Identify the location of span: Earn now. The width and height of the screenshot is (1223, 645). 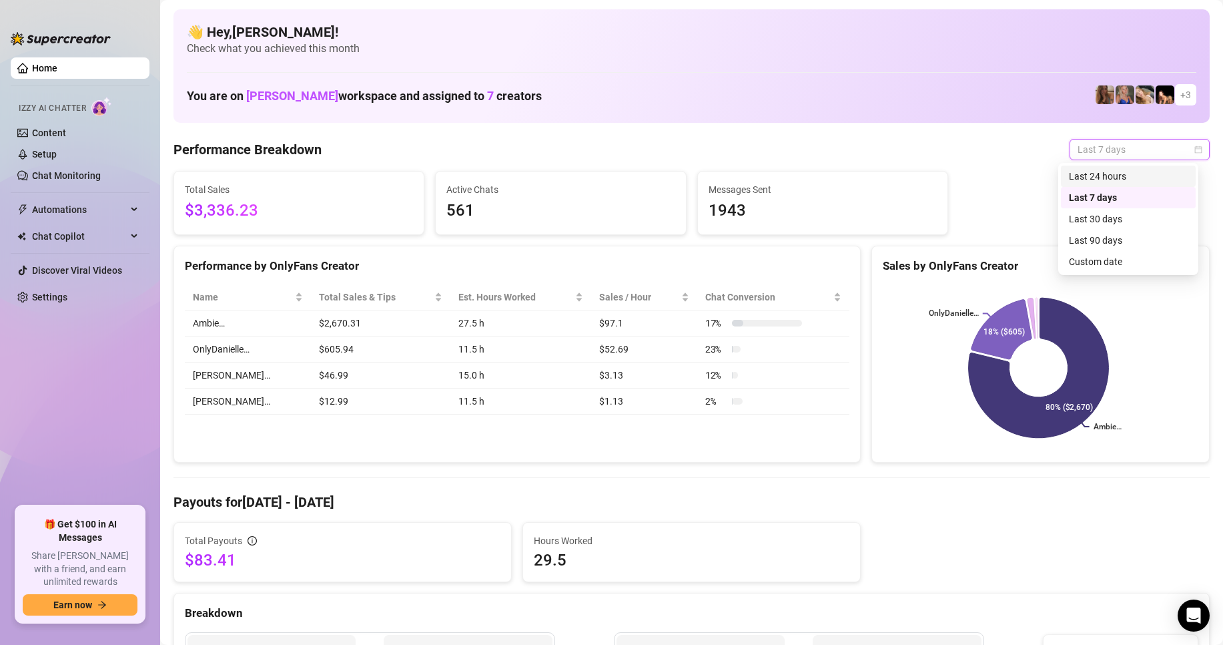
(73, 605).